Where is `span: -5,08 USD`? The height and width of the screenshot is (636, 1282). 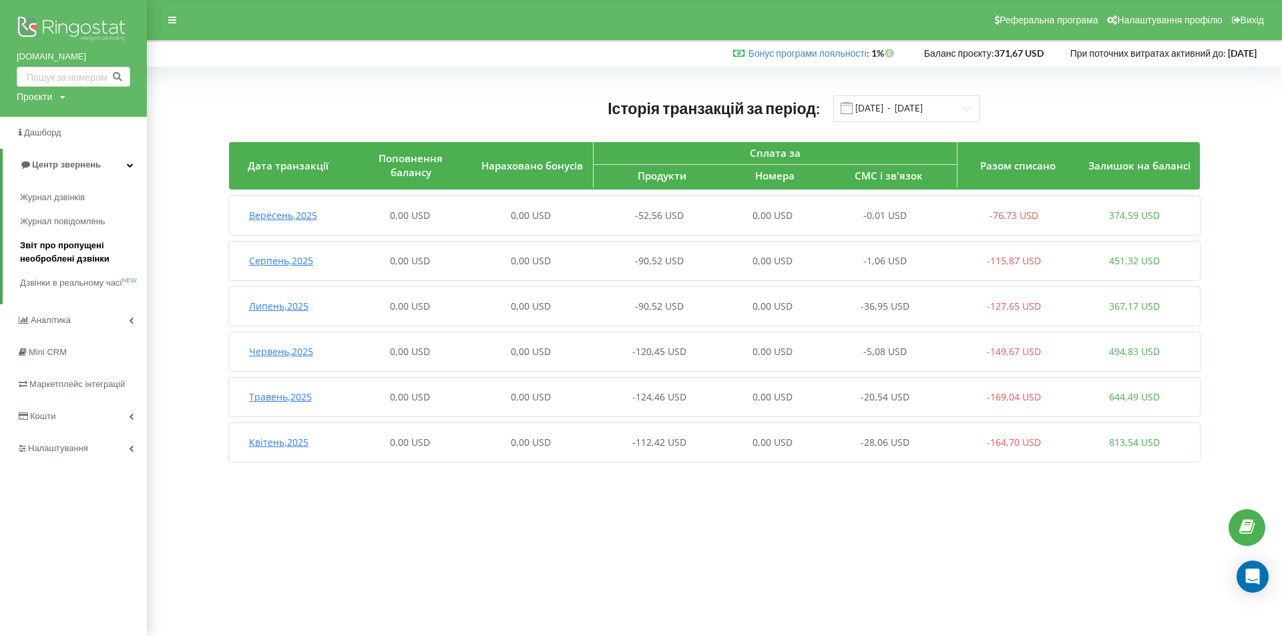 span: -5,08 USD is located at coordinates (885, 351).